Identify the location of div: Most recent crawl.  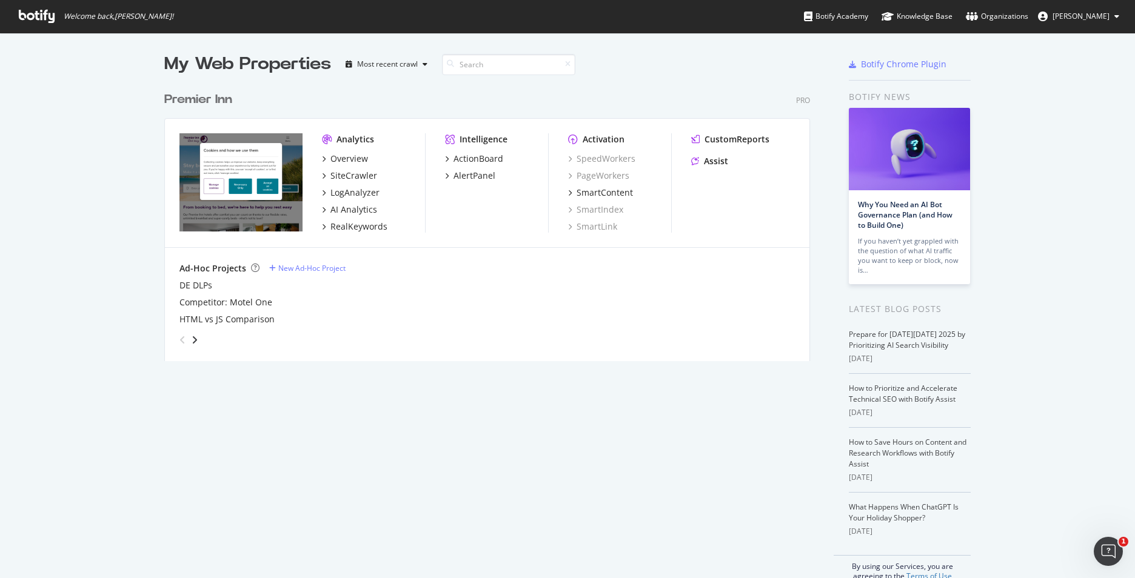
(387, 64).